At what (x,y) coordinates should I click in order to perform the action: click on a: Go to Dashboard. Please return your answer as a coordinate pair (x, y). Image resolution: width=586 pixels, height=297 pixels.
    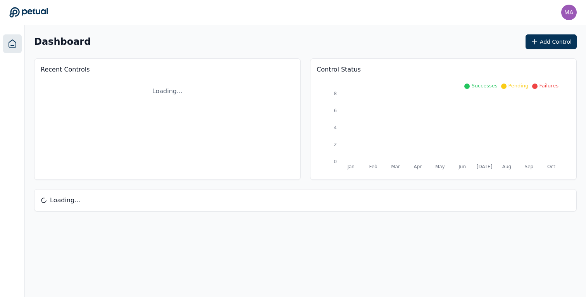
    Looking at the image, I should click on (29, 12).